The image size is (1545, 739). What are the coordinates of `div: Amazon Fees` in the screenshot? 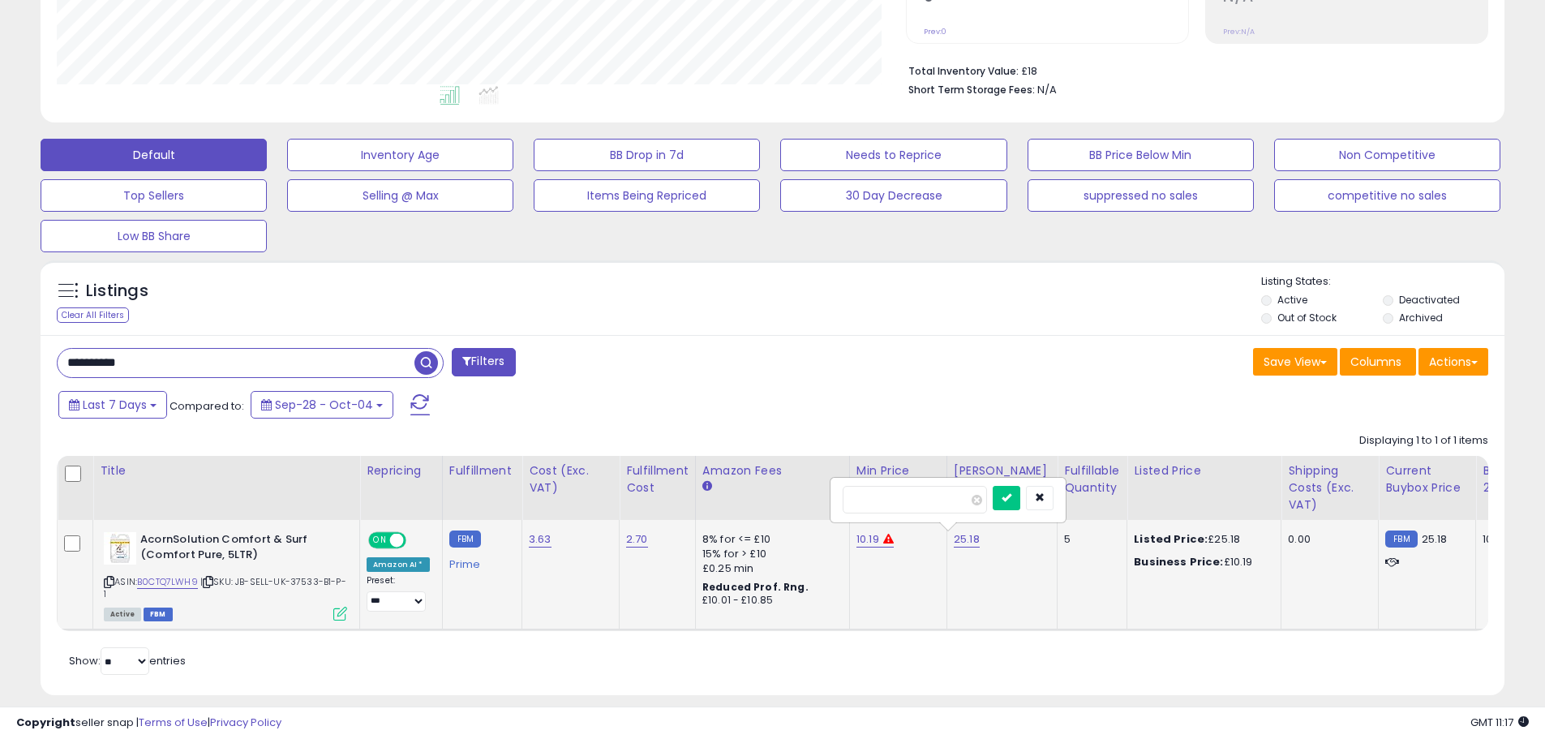 It's located at (772, 471).